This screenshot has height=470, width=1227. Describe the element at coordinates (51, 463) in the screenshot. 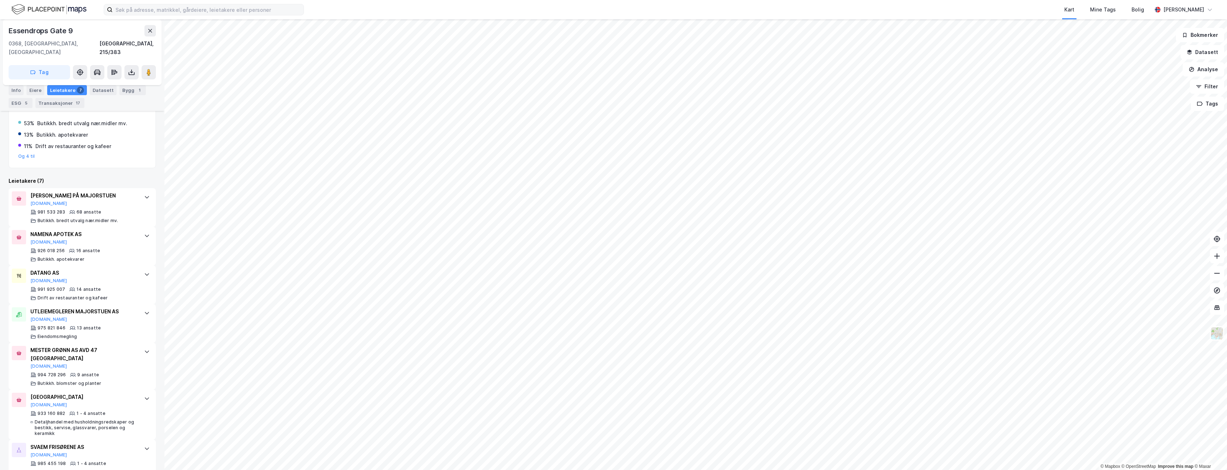

I see `div: 985 455 198` at that location.